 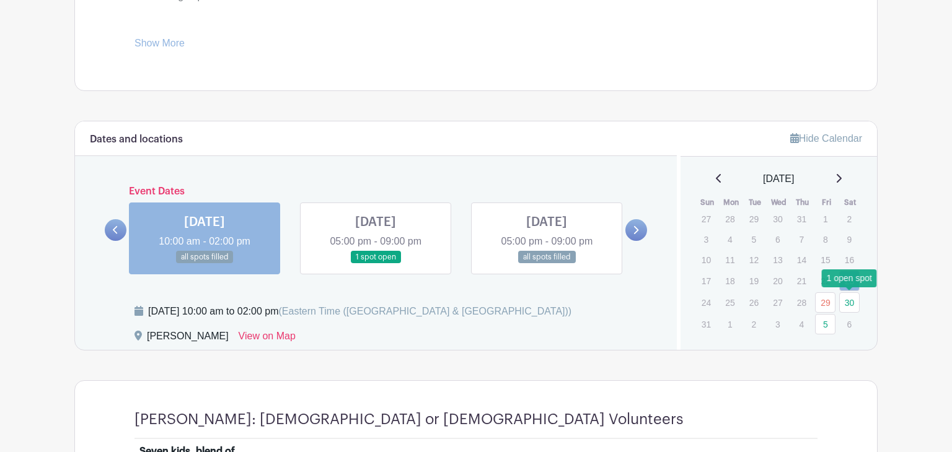 What do you see at coordinates (729, 260) in the screenshot?
I see `p: 11` at bounding box center [729, 260].